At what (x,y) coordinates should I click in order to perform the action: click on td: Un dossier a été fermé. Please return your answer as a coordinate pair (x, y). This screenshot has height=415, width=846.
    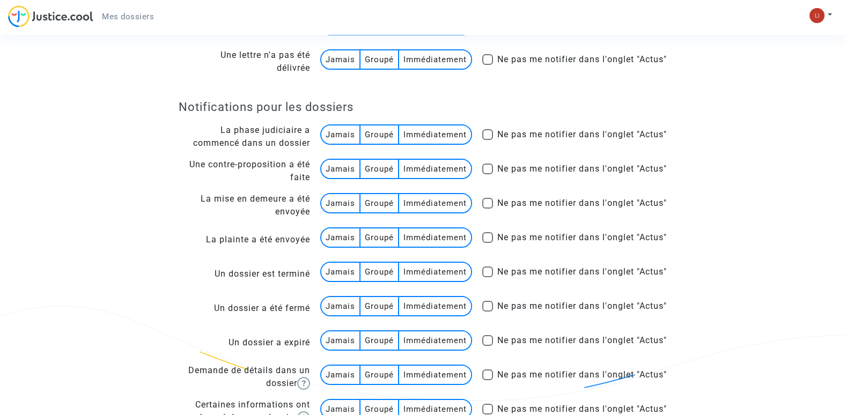
    Looking at the image, I should click on (245, 309).